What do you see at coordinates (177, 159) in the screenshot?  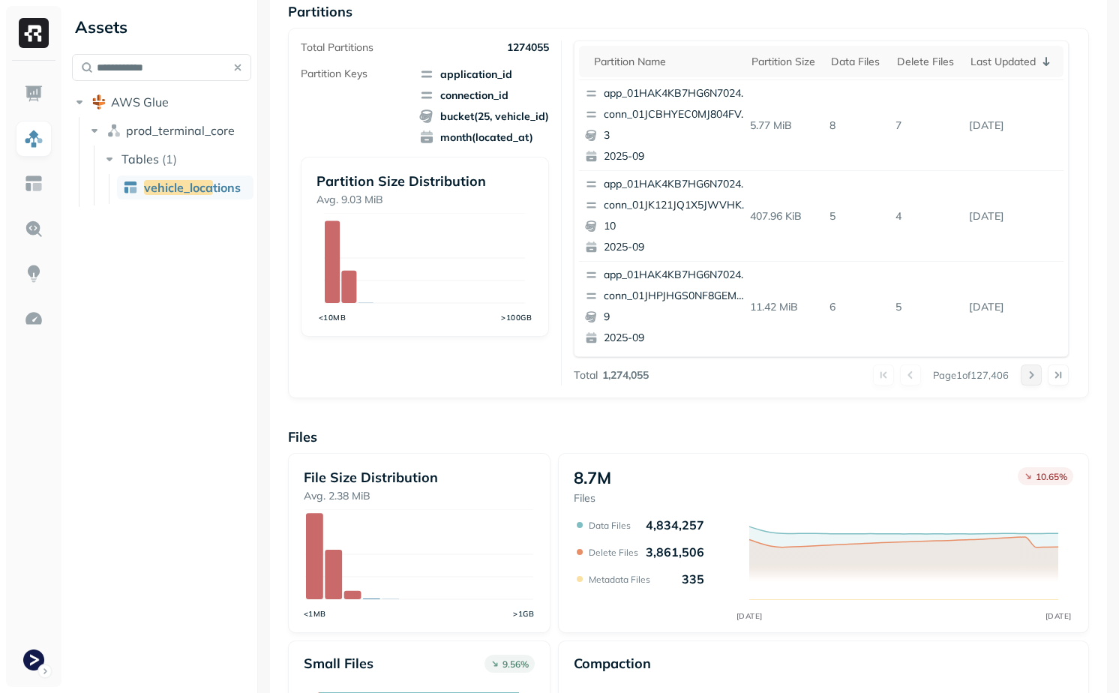 I see `button: Tables(1)` at bounding box center [177, 159].